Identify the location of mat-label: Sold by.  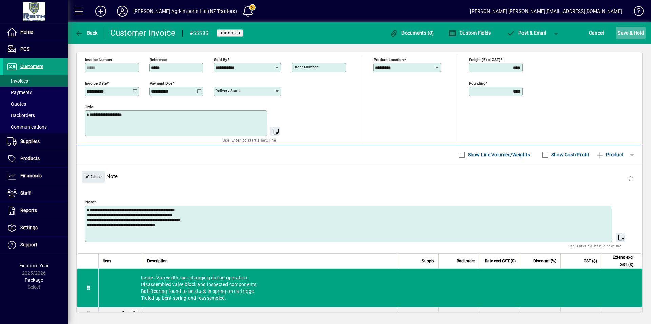
(220, 60).